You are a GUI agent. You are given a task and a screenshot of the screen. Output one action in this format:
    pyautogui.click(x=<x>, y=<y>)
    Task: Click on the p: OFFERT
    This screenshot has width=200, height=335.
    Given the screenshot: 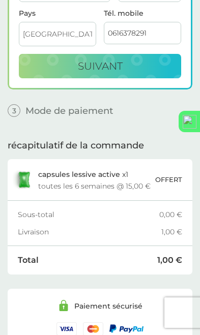 What is the action you would take?
    pyautogui.click(x=168, y=179)
    